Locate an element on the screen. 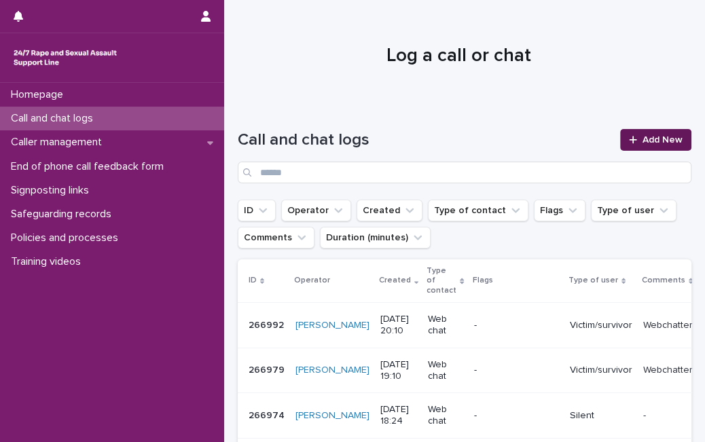 The height and width of the screenshot is (442, 705). p: Operator is located at coordinates (312, 280).